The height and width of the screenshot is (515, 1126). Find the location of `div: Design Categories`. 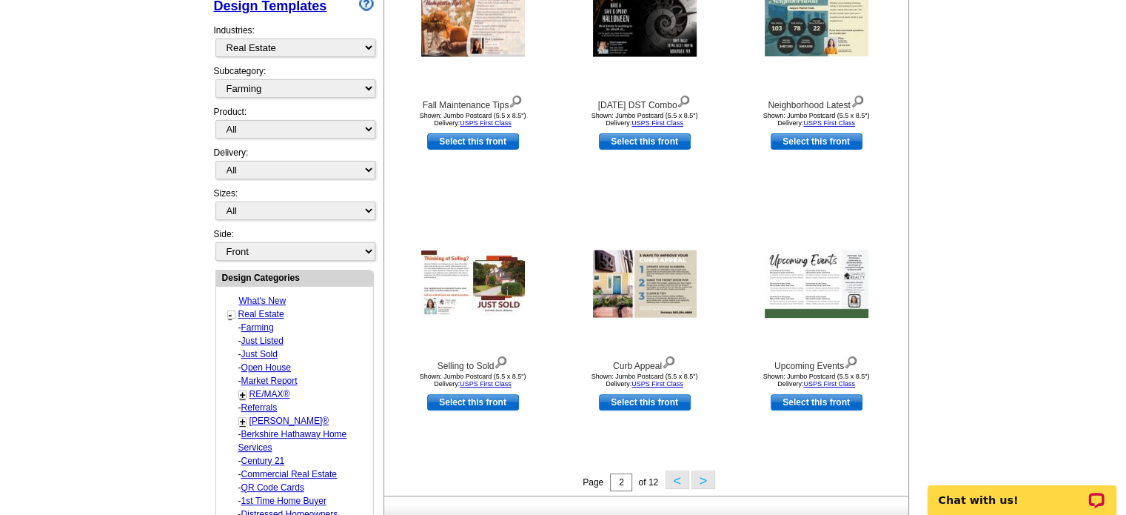

div: Design Categories is located at coordinates (295, 277).